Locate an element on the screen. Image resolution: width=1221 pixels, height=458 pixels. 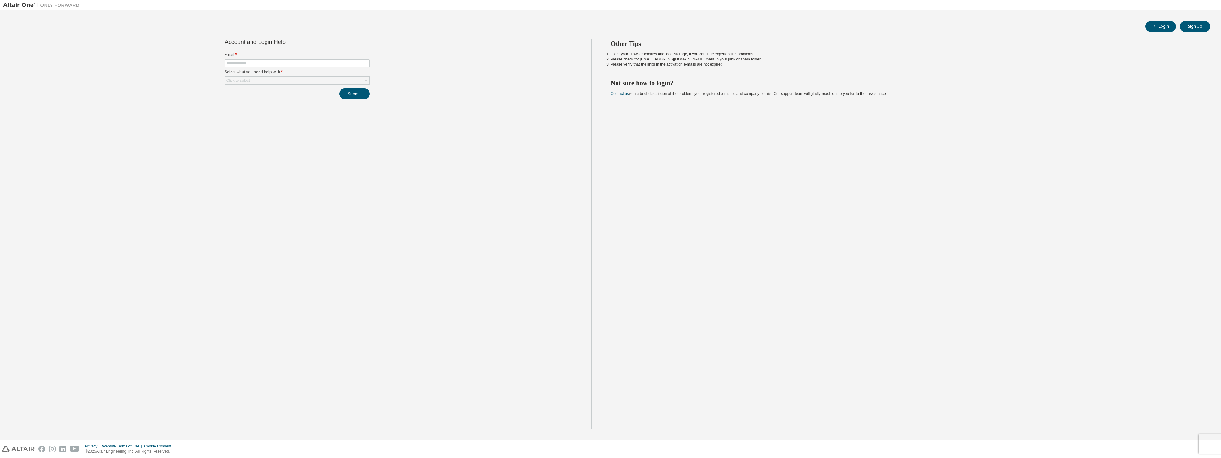
span: with a brief description of the problem, your registered e-mail id and company details. Our suppo... is located at coordinates (749, 94).